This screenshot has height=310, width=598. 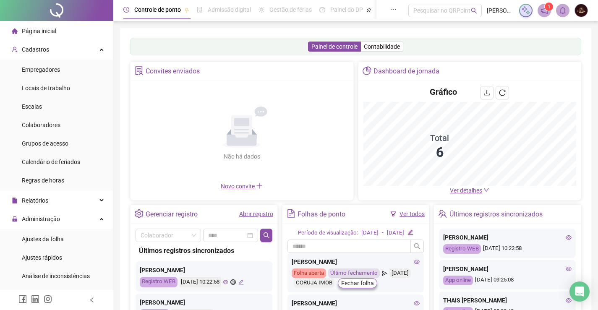 What do you see at coordinates (48, 299) in the screenshot?
I see `span: instagram` at bounding box center [48, 299].